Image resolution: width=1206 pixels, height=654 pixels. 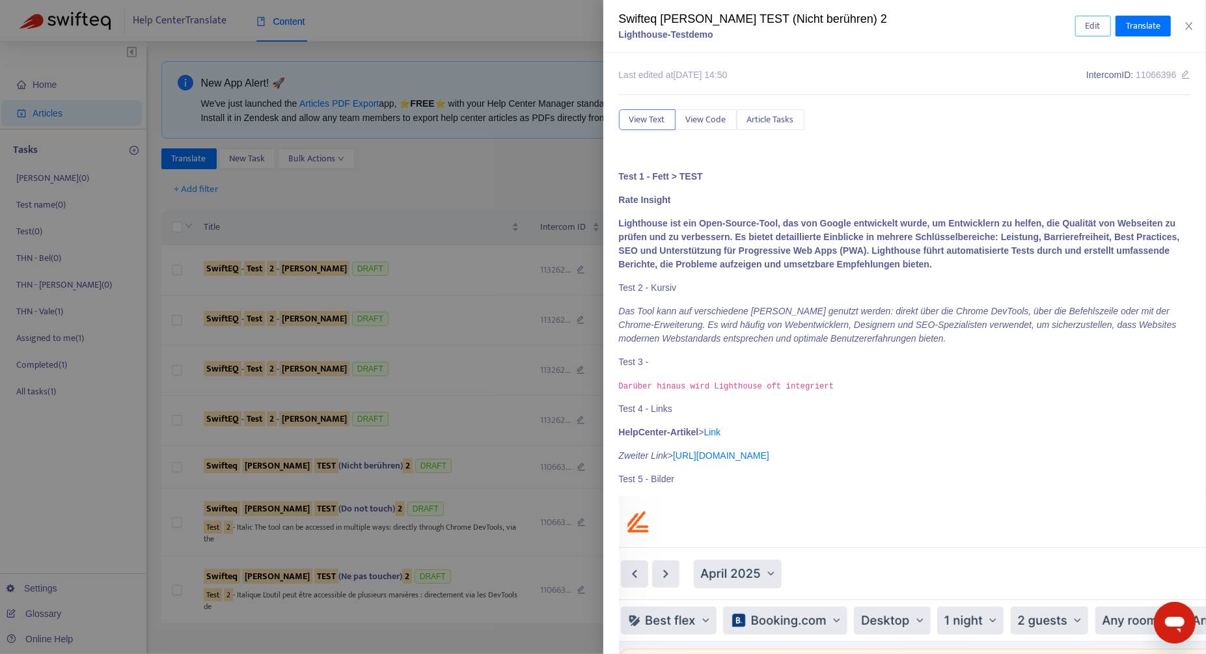 I want to click on button: View Text, so click(x=647, y=120).